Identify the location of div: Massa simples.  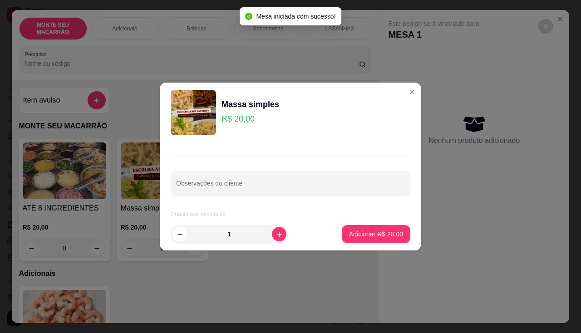
(250, 104).